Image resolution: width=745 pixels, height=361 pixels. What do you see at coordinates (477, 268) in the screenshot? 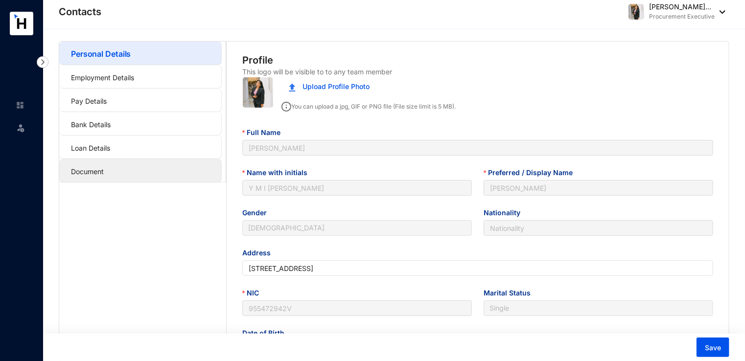
I see `input: Address` at bounding box center [477, 268].